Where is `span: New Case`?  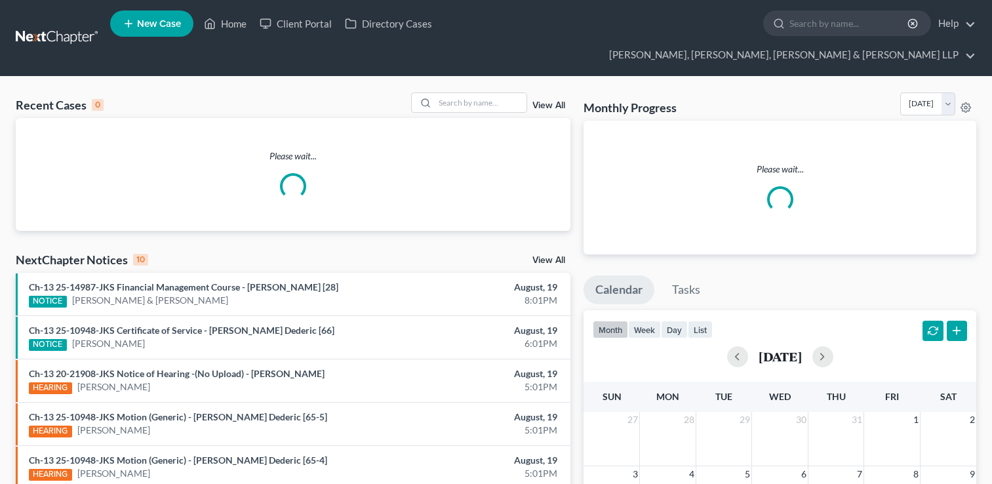
span: New Case is located at coordinates (159, 24).